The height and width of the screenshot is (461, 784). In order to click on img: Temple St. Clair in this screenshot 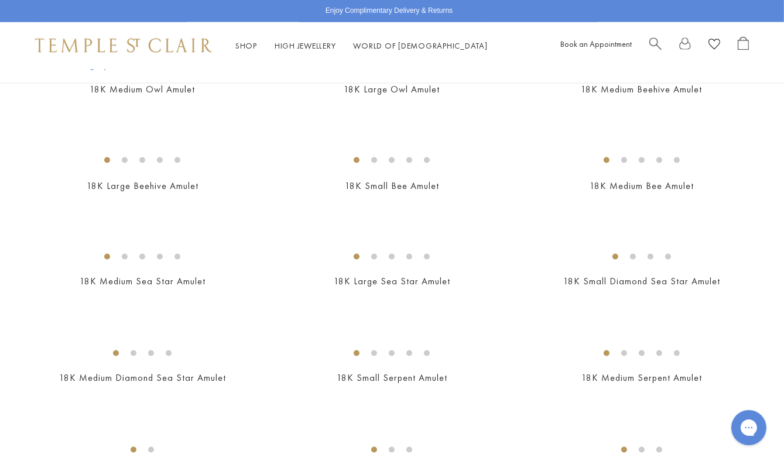, I will do `click(124, 46)`.